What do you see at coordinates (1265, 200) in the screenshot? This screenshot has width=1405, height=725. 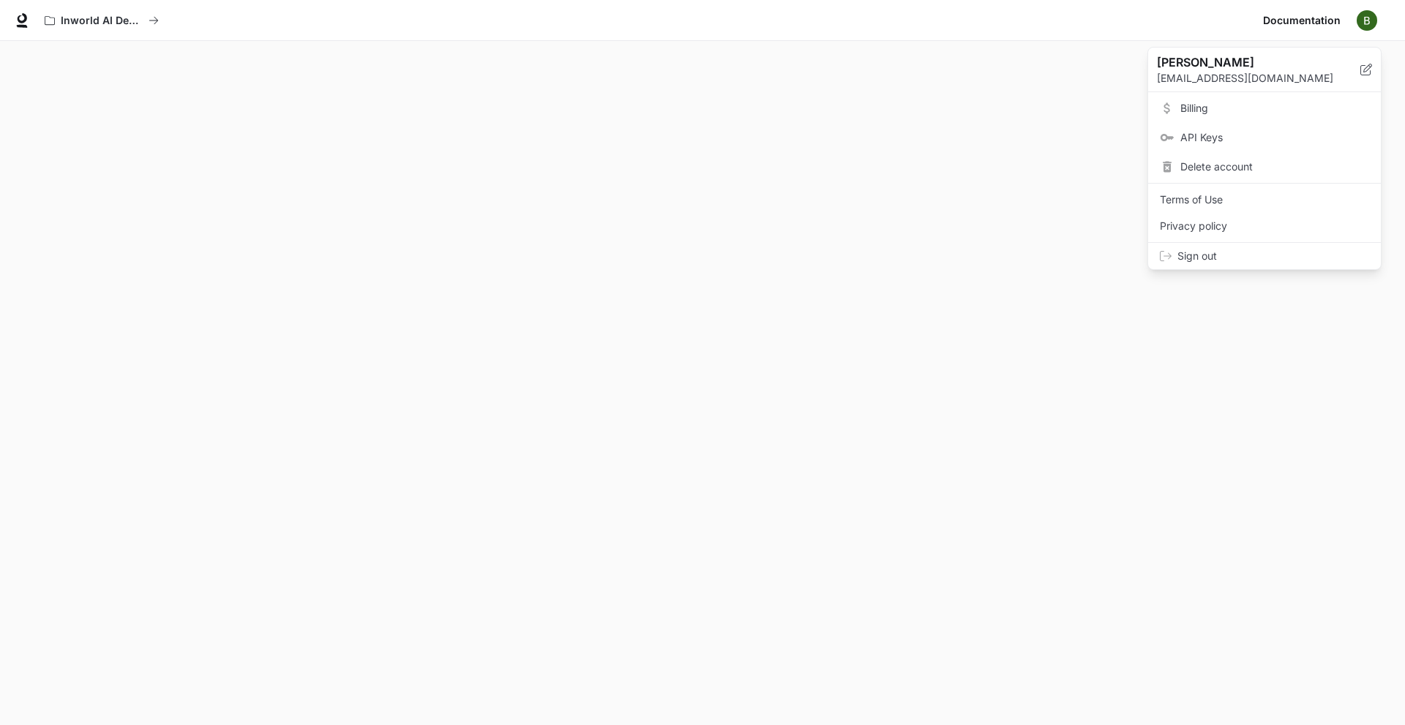 I see `span: Terms of Use` at bounding box center [1265, 200].